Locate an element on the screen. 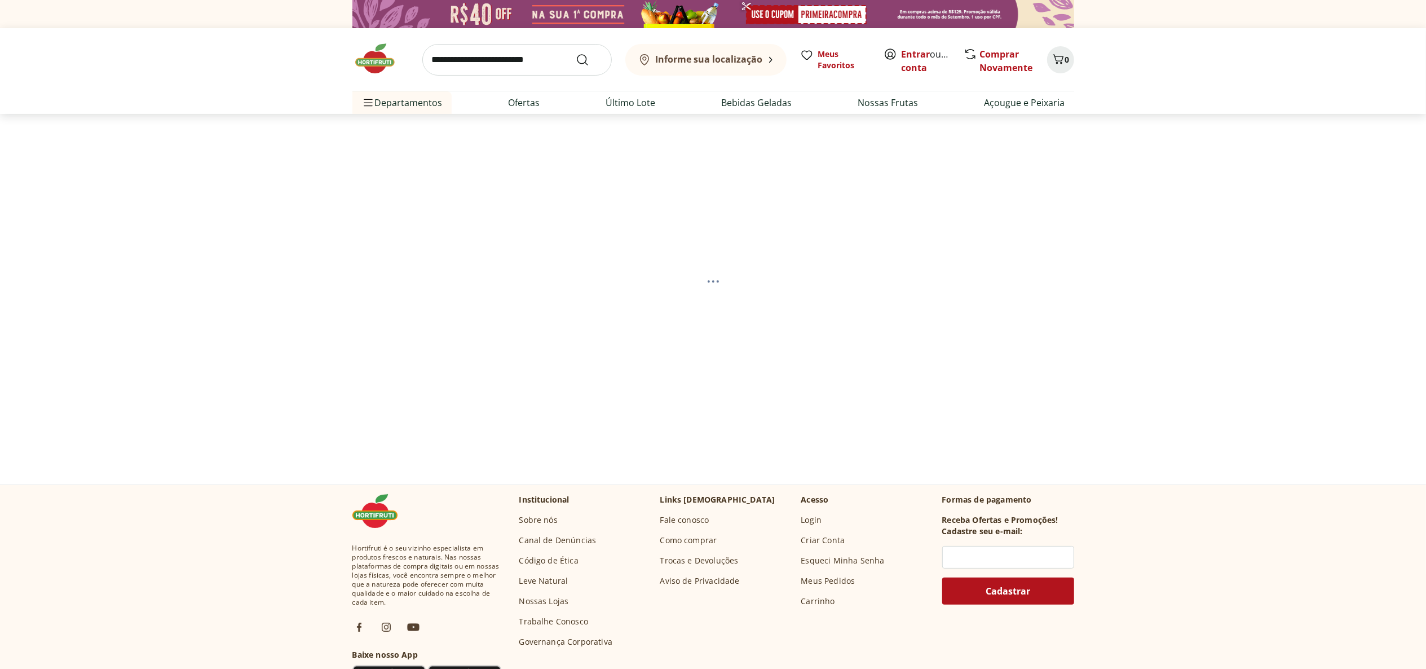 Image resolution: width=1426 pixels, height=669 pixels. span: Hortifruti é o seu vizinho especialista em produtos frescos e naturais. Nas nossas plataformas de... is located at coordinates (427, 575).